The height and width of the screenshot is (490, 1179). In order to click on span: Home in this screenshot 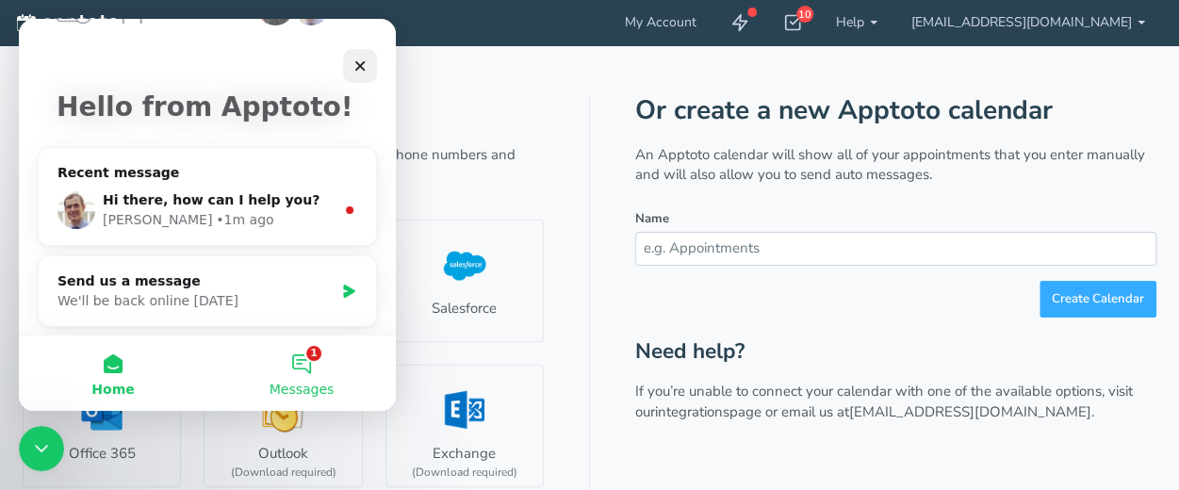, I will do `click(93, 370)`.